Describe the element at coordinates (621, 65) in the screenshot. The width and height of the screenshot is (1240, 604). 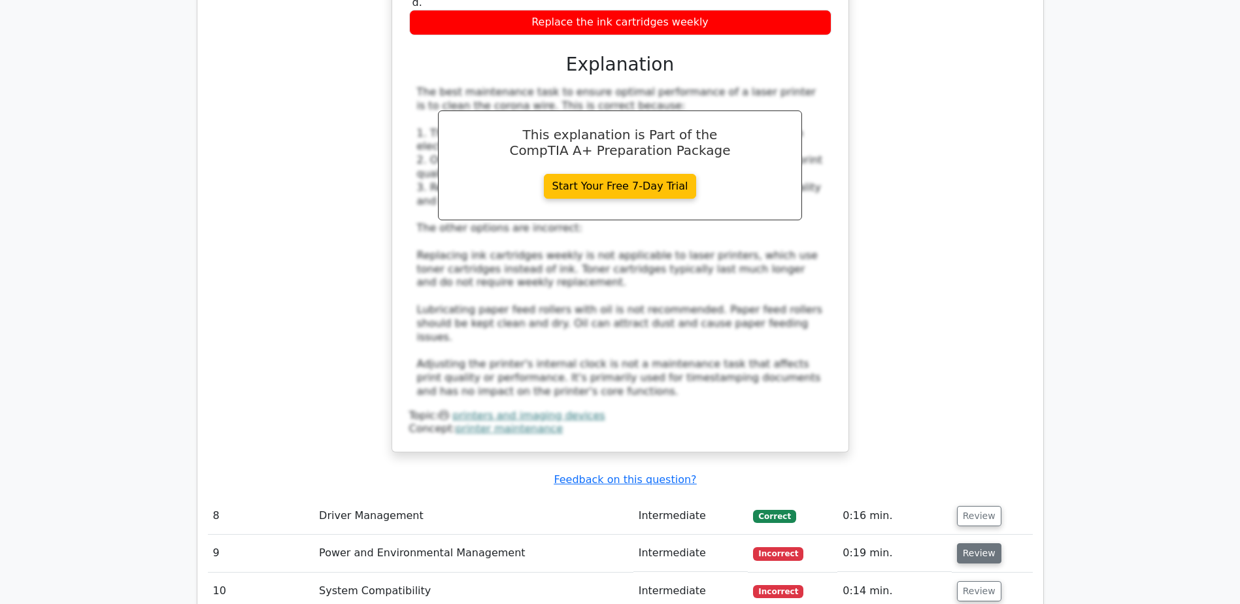
I see `h3: Explanation` at that location.